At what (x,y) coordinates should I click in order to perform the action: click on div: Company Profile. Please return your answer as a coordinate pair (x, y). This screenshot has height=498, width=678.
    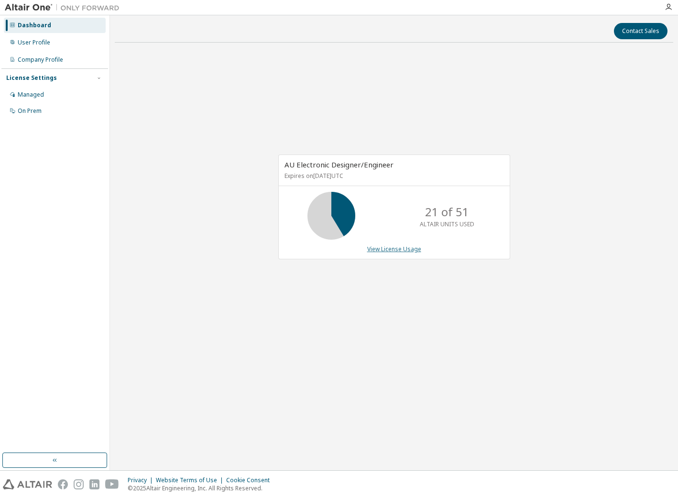
    Looking at the image, I should click on (40, 60).